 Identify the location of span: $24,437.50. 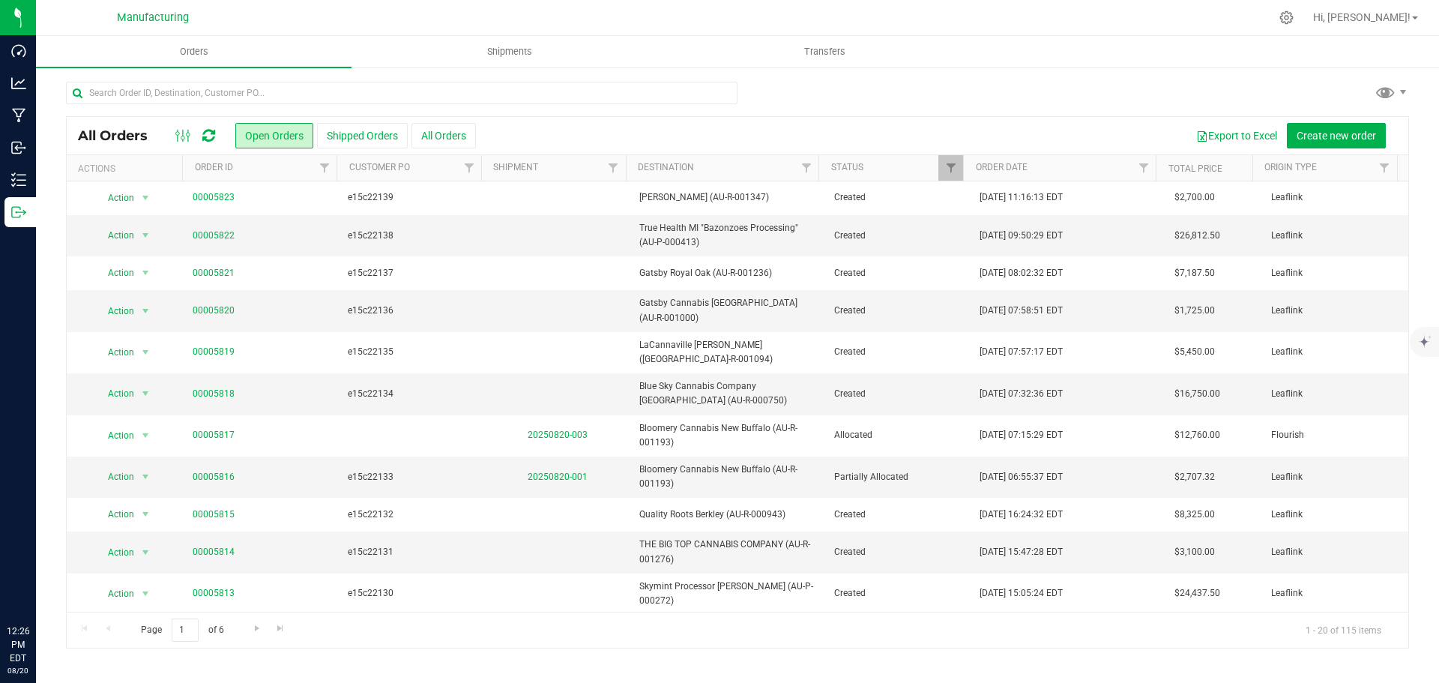
(1197, 593).